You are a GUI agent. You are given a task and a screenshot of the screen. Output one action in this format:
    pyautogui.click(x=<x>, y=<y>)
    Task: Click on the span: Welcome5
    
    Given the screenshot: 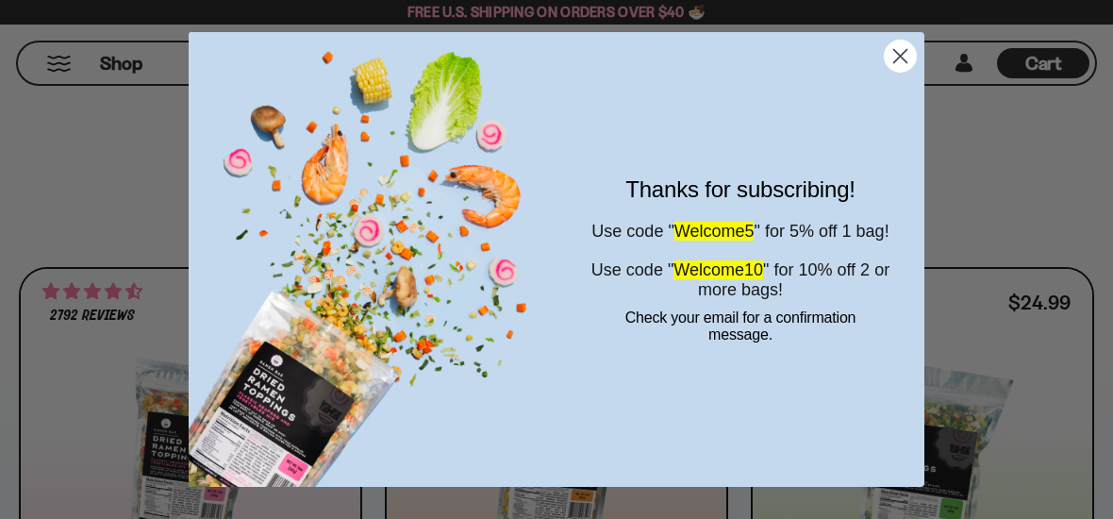 What is the action you would take?
    pyautogui.click(x=714, y=231)
    